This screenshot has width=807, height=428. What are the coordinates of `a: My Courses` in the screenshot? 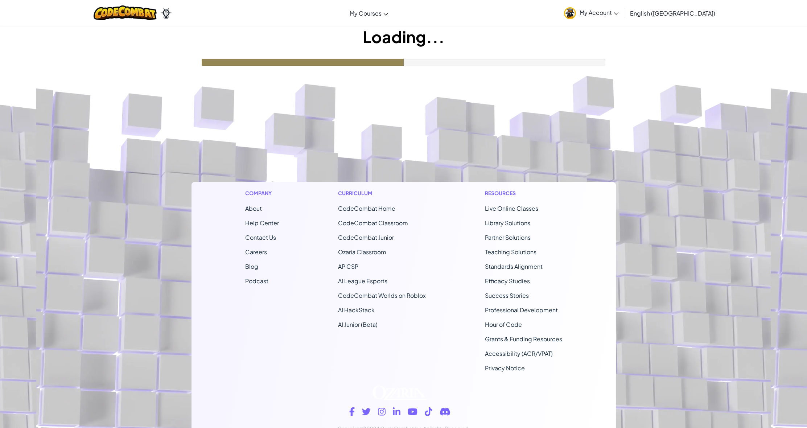 It's located at (369, 13).